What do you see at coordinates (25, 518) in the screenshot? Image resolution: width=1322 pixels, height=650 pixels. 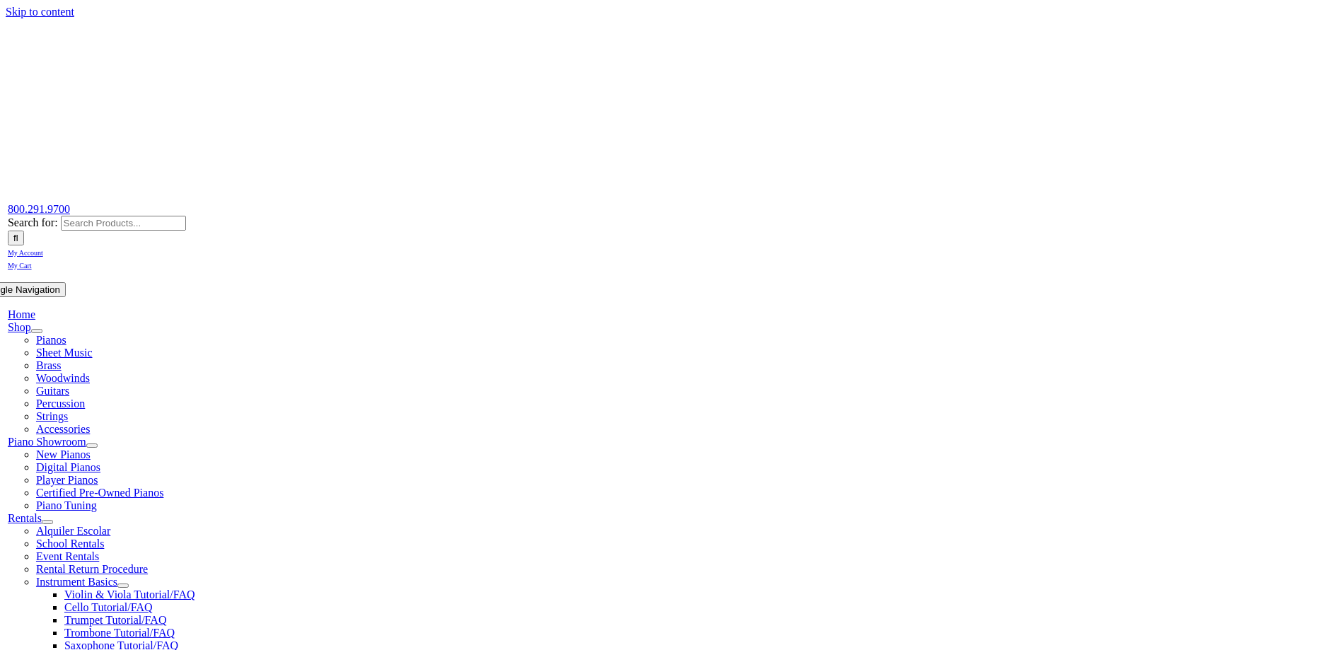 I see `span: Rentals` at bounding box center [25, 518].